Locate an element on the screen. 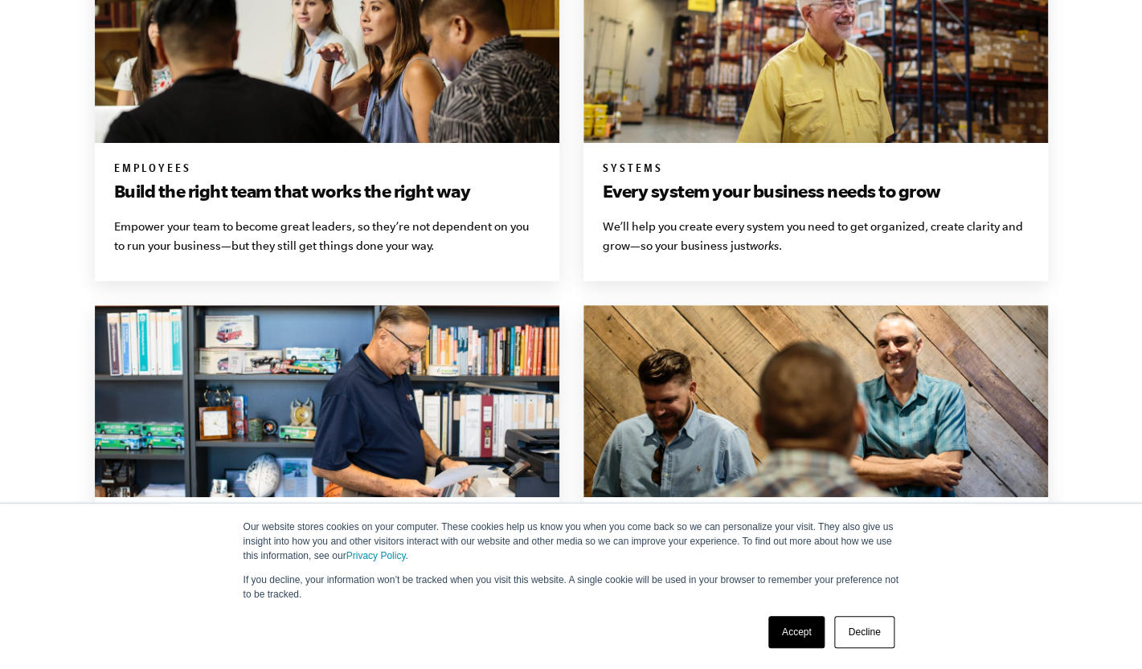 This screenshot has height=669, width=1142. p: Our website stores cookies on your computer. These cookies help us know you when you come back so... is located at coordinates (571, 542).